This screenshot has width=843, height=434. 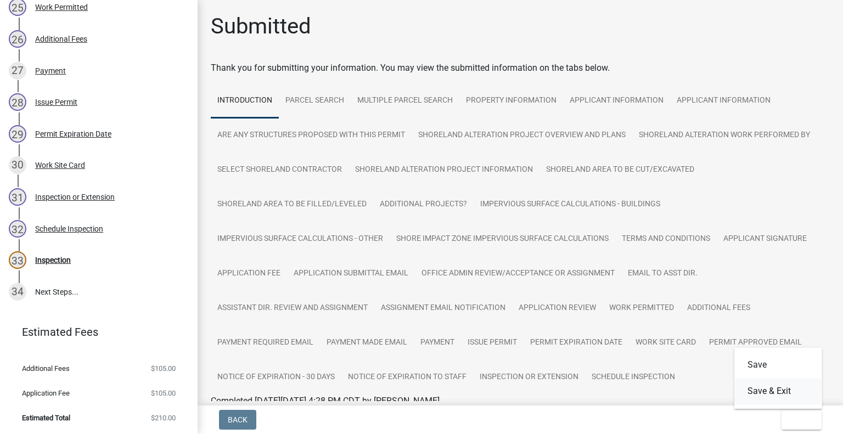 I want to click on div: Work Permitted, so click(x=61, y=7).